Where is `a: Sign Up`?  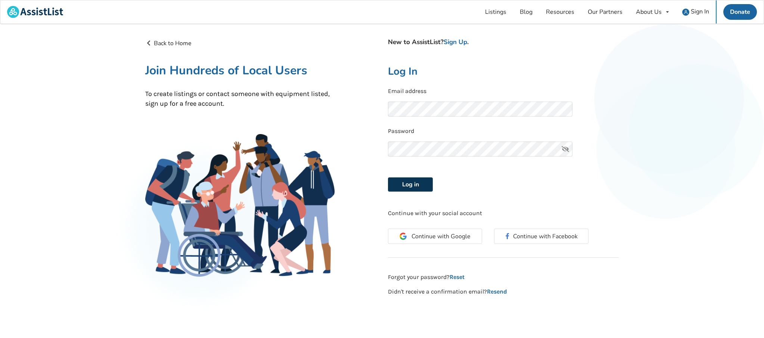
a: Sign Up is located at coordinates (455, 42).